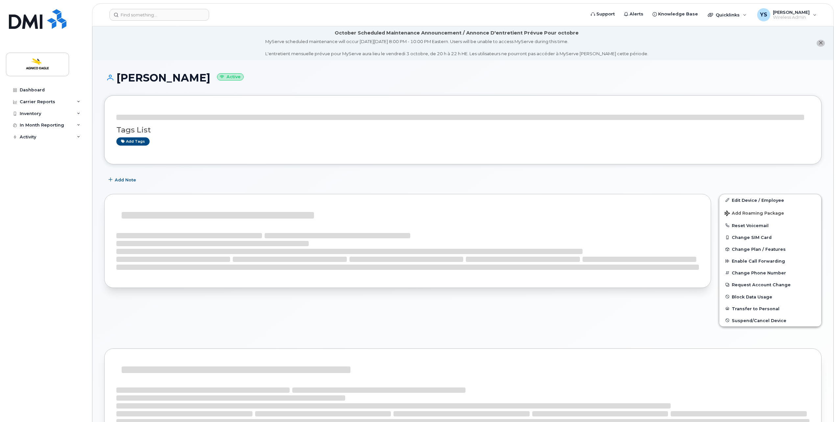 The image size is (837, 422). I want to click on button: Reset Voicemail, so click(771, 226).